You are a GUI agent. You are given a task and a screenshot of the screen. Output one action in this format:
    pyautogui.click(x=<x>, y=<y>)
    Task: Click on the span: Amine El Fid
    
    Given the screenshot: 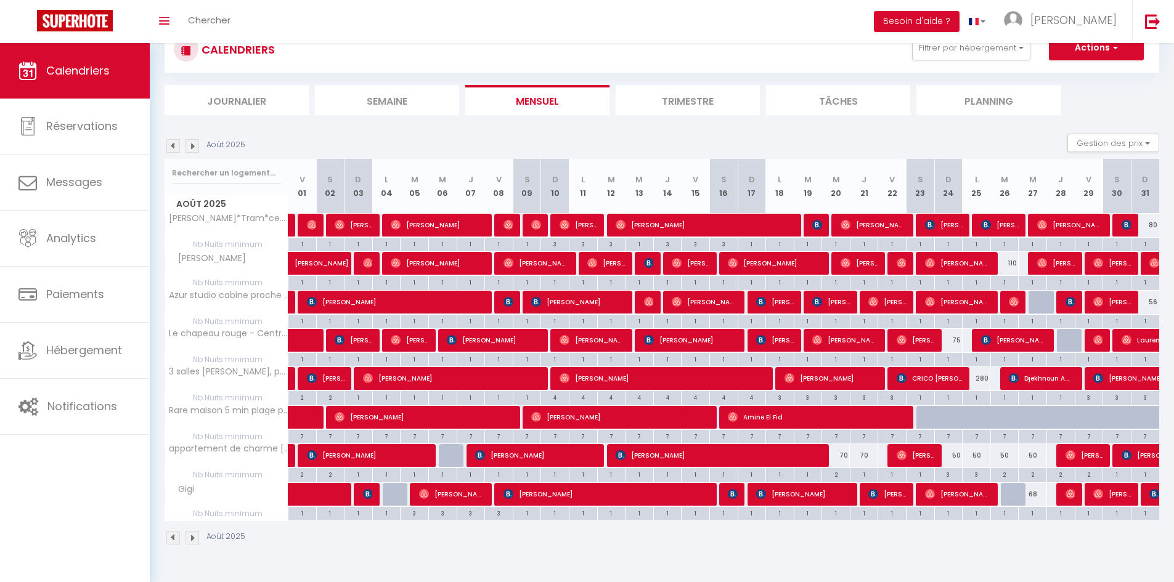 What is the action you would take?
    pyautogui.click(x=817, y=417)
    